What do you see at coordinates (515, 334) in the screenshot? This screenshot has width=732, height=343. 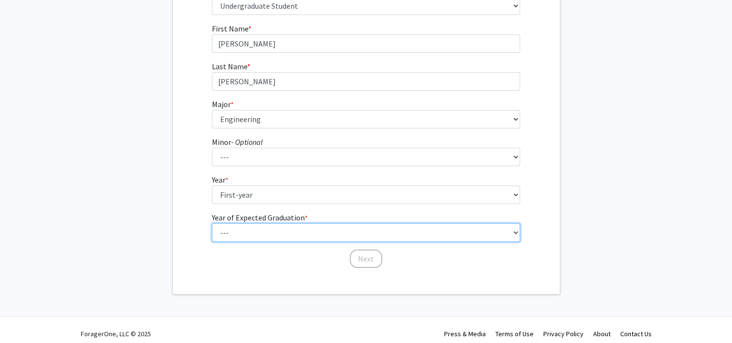 I see `a: Terms of Use` at bounding box center [515, 334].